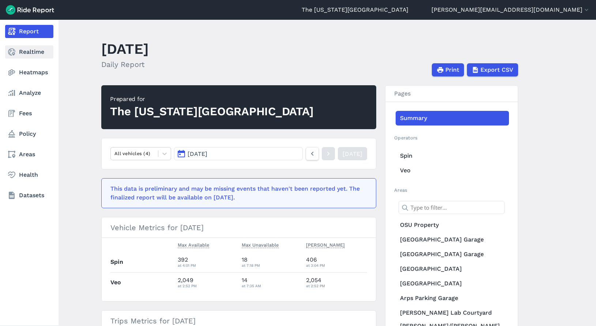 The width and height of the screenshot is (596, 326). I want to click on input: Type to filter..., so click(452, 207).